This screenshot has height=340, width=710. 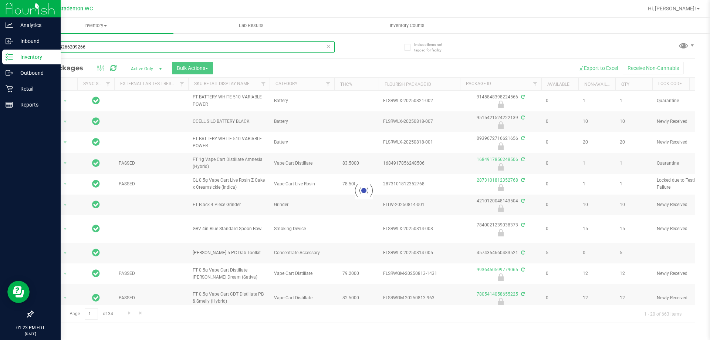 I want to click on inline-svg: Retail, so click(x=9, y=89).